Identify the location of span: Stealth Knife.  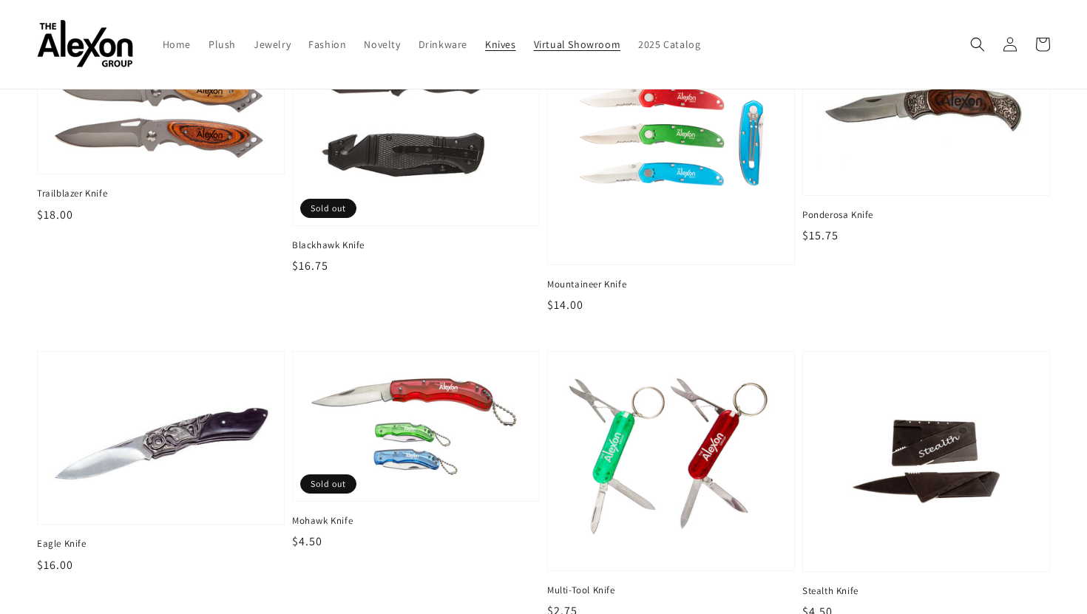
(926, 592).